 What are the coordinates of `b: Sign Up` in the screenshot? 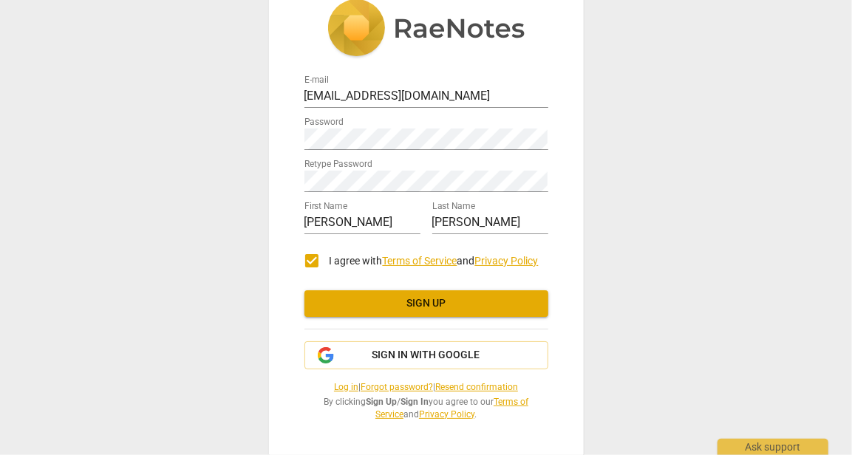 It's located at (381, 402).